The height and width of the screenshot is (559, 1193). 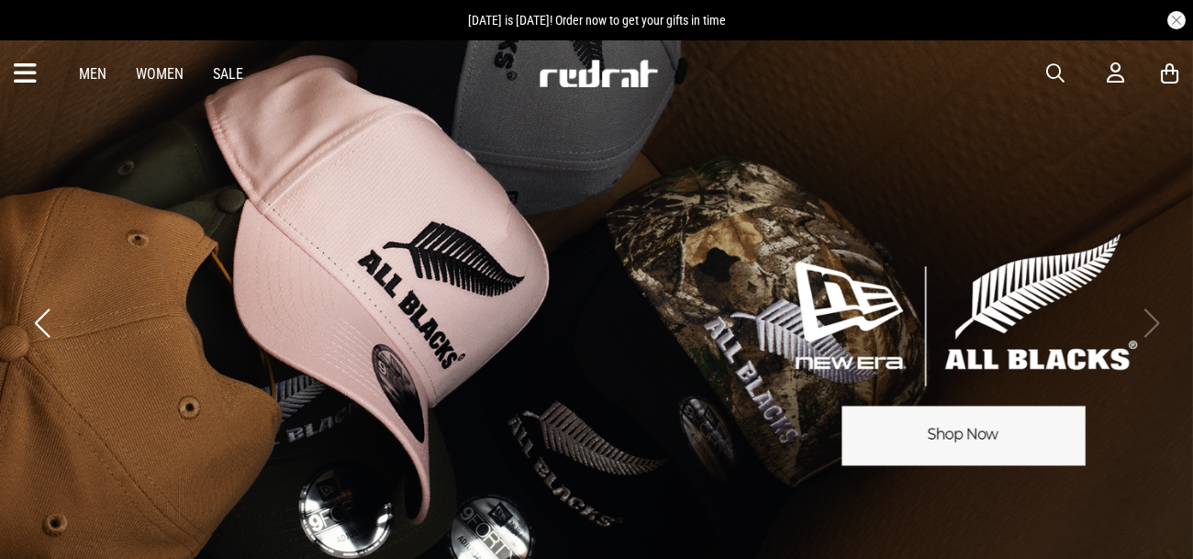 What do you see at coordinates (228, 73) in the screenshot?
I see `a: Sale` at bounding box center [228, 73].